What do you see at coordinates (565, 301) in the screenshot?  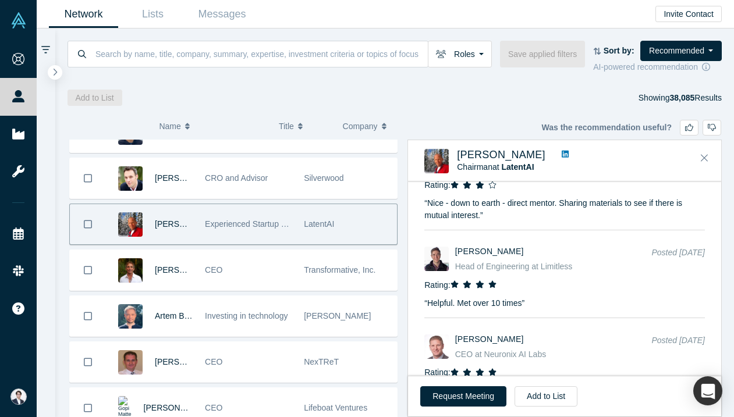 I see `p: “ Helpful. Met over 10 times ”` at bounding box center [565, 301].